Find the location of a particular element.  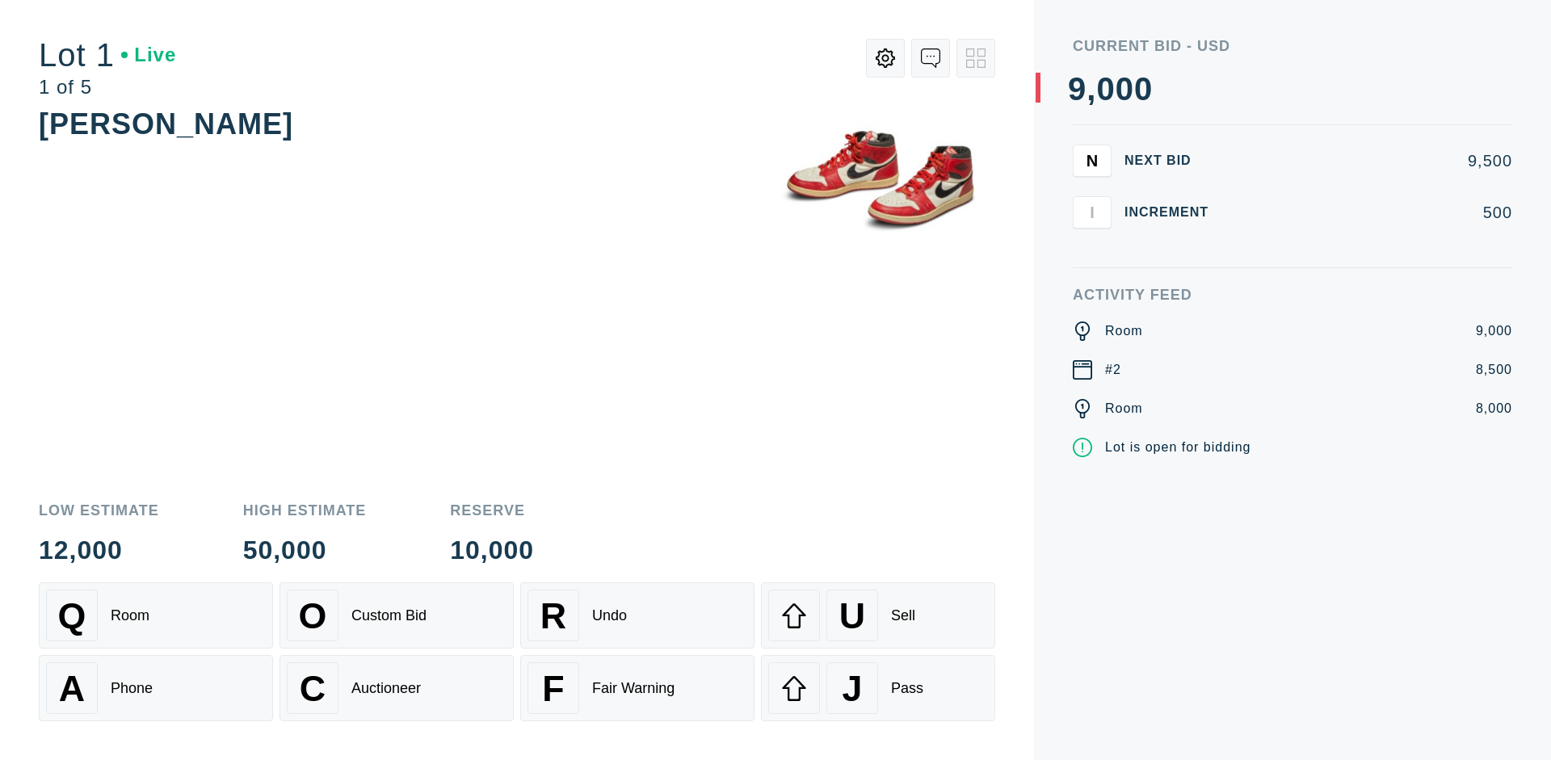

div: Lot is open for bidding is located at coordinates (1178, 448).